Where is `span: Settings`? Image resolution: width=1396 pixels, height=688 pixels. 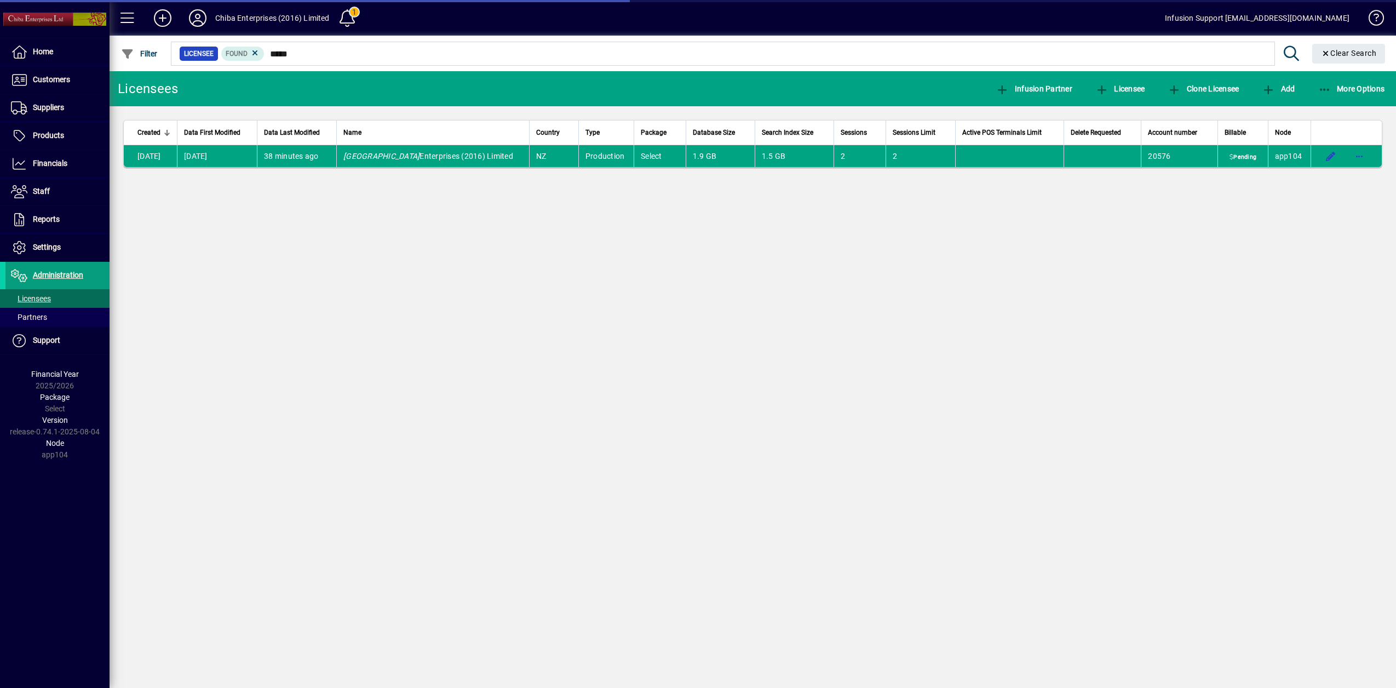 span: Settings is located at coordinates (47, 247).